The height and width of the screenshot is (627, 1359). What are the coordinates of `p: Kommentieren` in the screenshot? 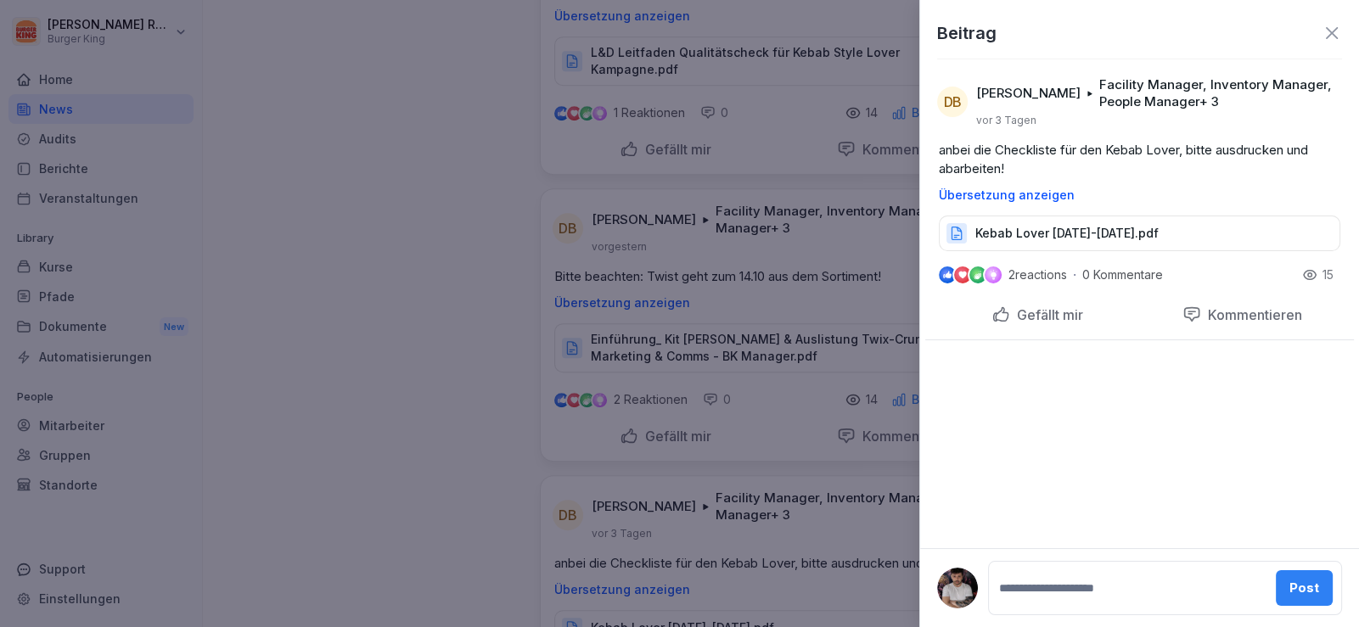 It's located at (1251, 315).